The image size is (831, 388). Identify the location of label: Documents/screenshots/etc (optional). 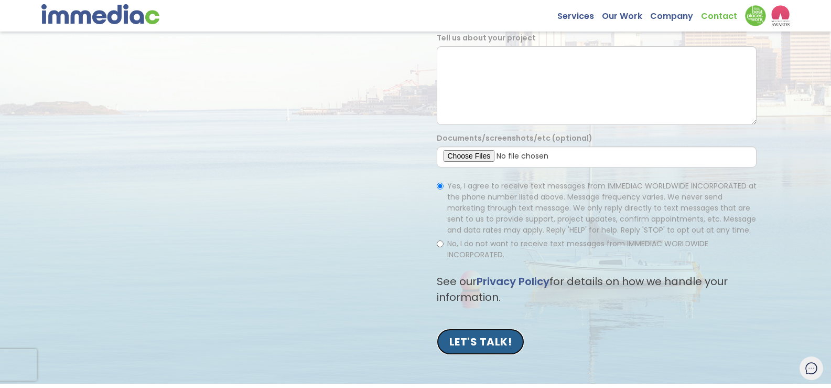
(514, 138).